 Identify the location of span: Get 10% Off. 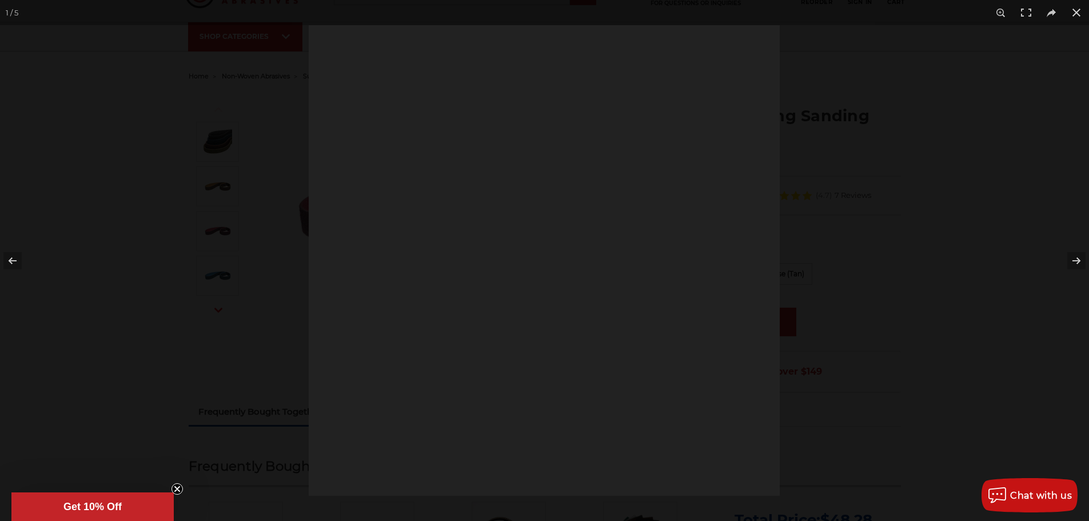
(93, 506).